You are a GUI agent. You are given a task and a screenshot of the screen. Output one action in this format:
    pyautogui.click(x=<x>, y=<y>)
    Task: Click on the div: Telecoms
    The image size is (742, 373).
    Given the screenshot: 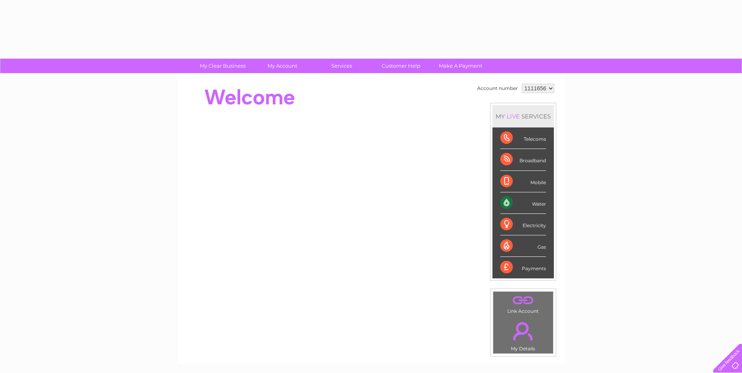 What is the action you would take?
    pyautogui.click(x=523, y=138)
    